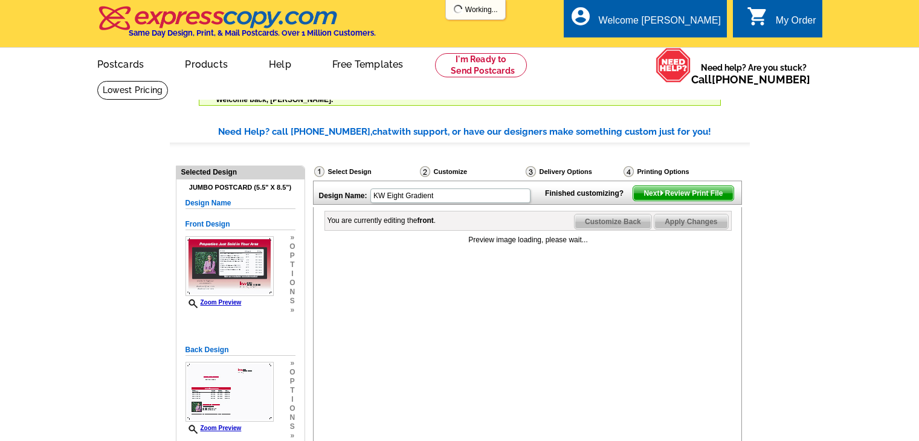 Image resolution: width=919 pixels, height=441 pixels. I want to click on strong: Design Name:, so click(343, 196).